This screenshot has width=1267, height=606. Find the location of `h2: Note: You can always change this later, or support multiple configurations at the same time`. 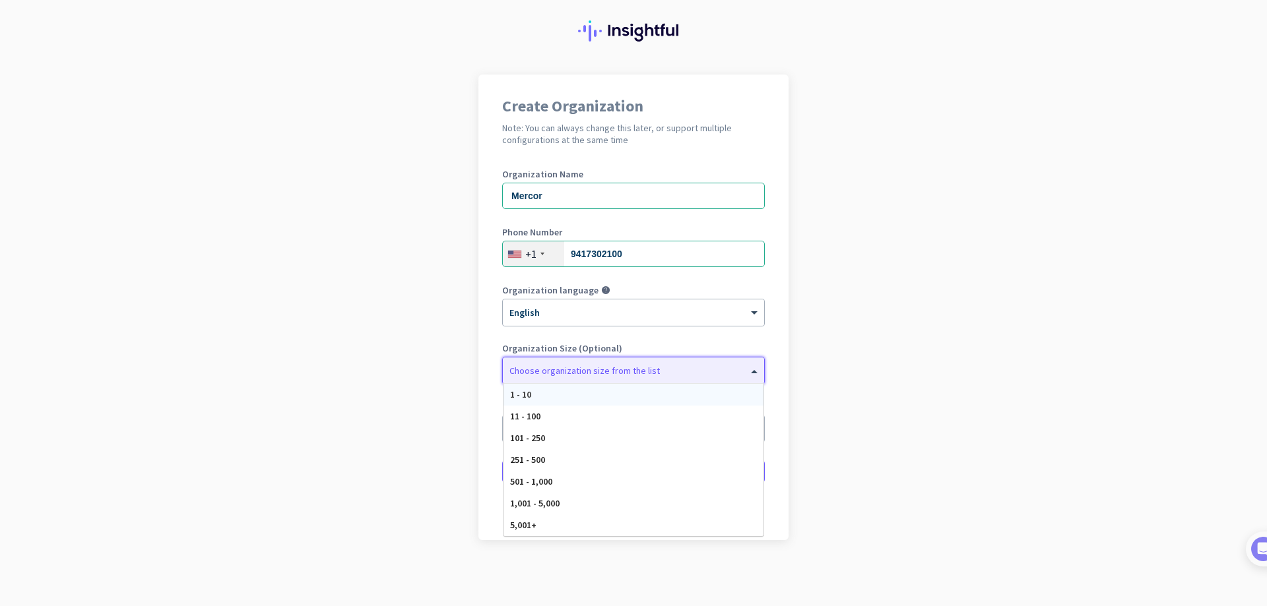

h2: Note: You can always change this later, or support multiple configurations at the same time is located at coordinates (633, 134).